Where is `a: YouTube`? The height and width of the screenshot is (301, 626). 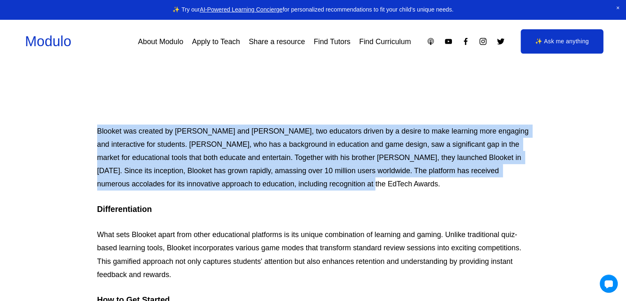
a: YouTube is located at coordinates (448, 41).